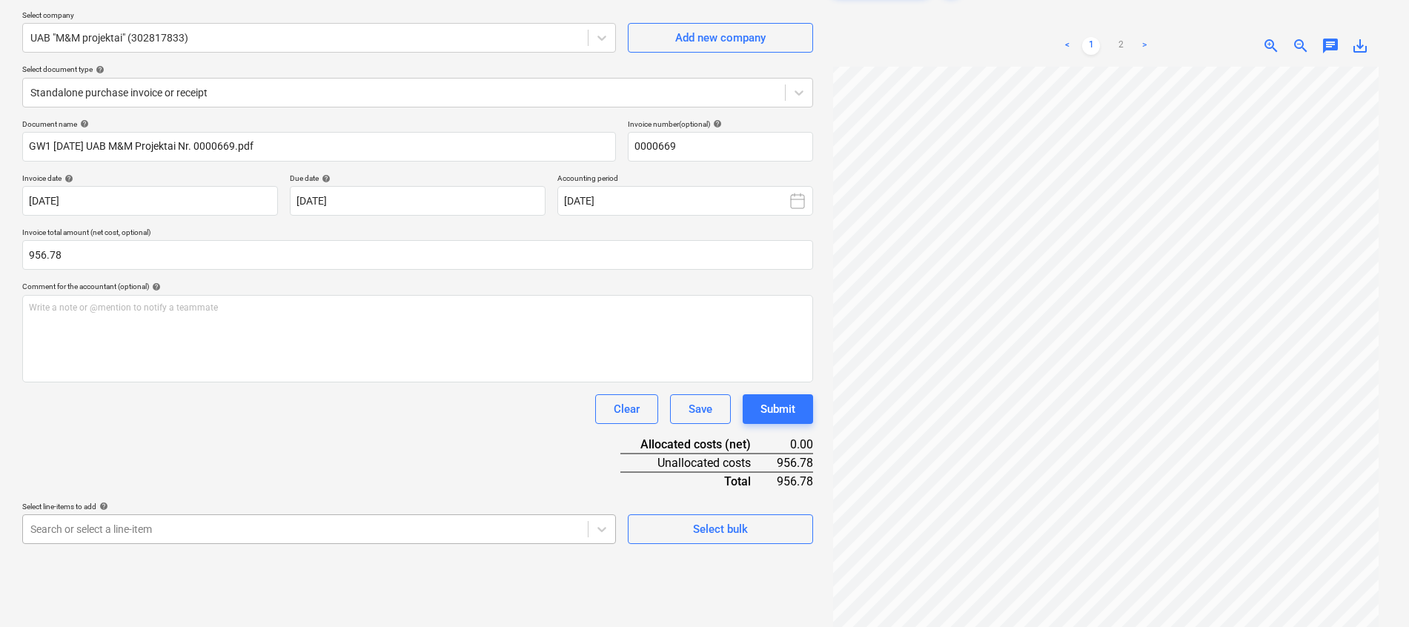 The width and height of the screenshot is (1409, 627). I want to click on div: Select bulk, so click(720, 529).